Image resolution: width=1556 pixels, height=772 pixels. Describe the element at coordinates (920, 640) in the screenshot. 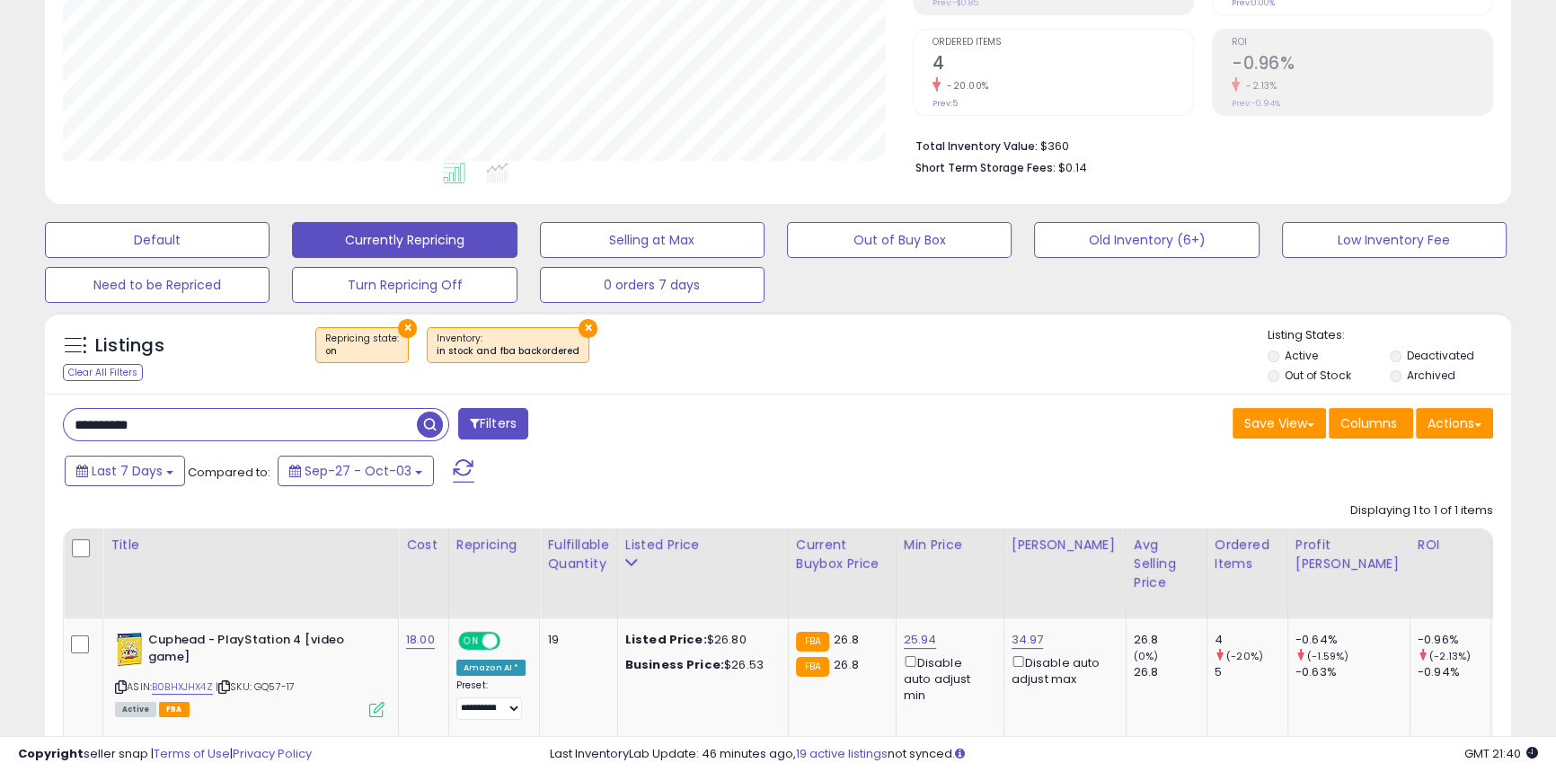

I see `a: 25.94` at that location.